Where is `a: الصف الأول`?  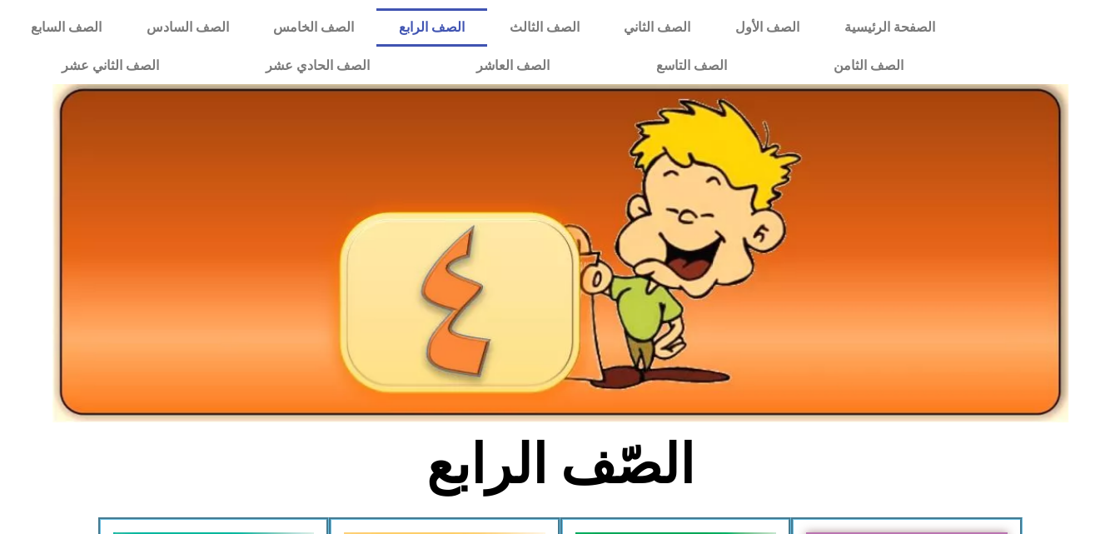
a: الصف الأول is located at coordinates (767, 27).